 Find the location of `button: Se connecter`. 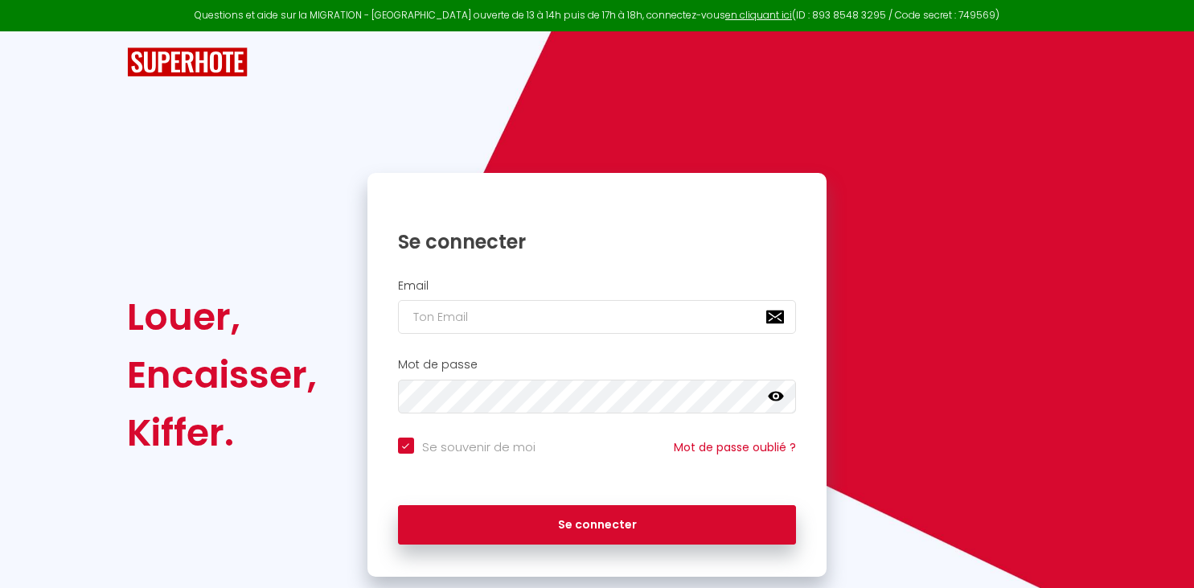

button: Se connecter is located at coordinates (597, 525).